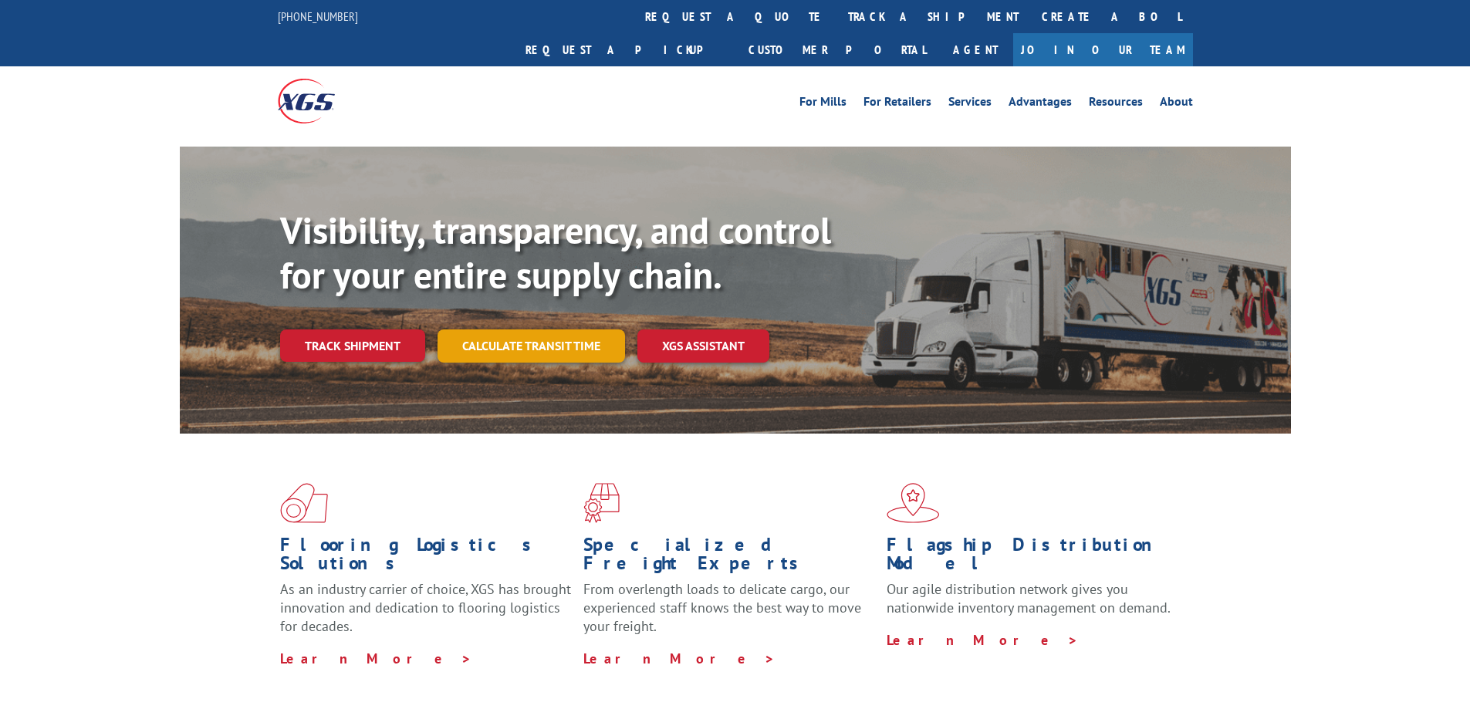 The height and width of the screenshot is (709, 1470). I want to click on a: Resources, so click(1116, 104).